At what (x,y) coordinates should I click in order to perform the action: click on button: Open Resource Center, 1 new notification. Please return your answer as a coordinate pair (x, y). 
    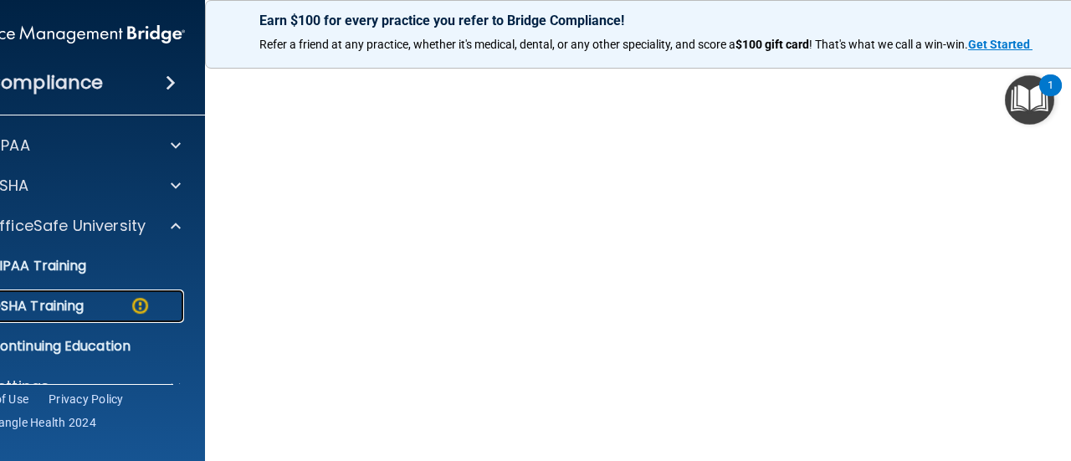
    Looking at the image, I should click on (1029, 100).